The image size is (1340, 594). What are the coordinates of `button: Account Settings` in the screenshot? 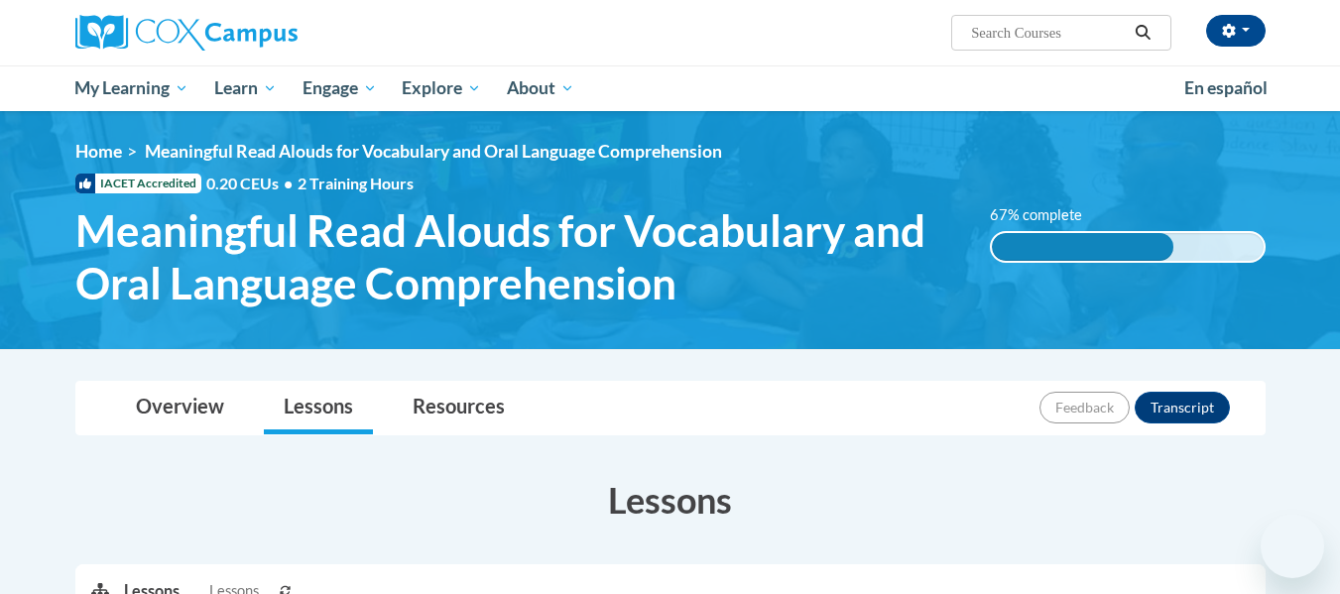 It's located at (1235, 31).